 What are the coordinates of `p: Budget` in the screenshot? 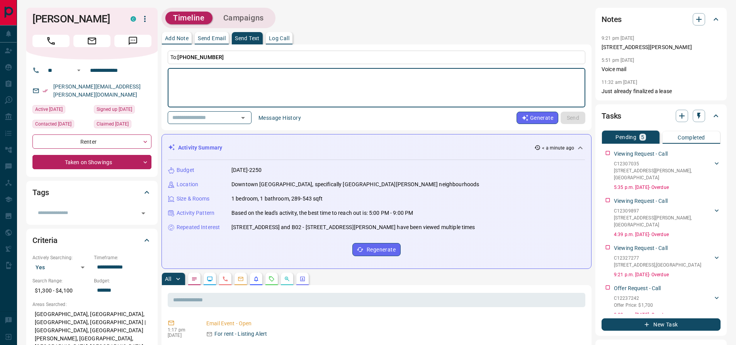 It's located at (185, 170).